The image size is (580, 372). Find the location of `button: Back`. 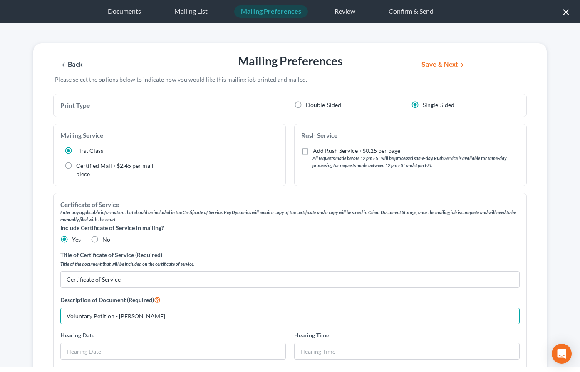

button: Back is located at coordinates (72, 65).